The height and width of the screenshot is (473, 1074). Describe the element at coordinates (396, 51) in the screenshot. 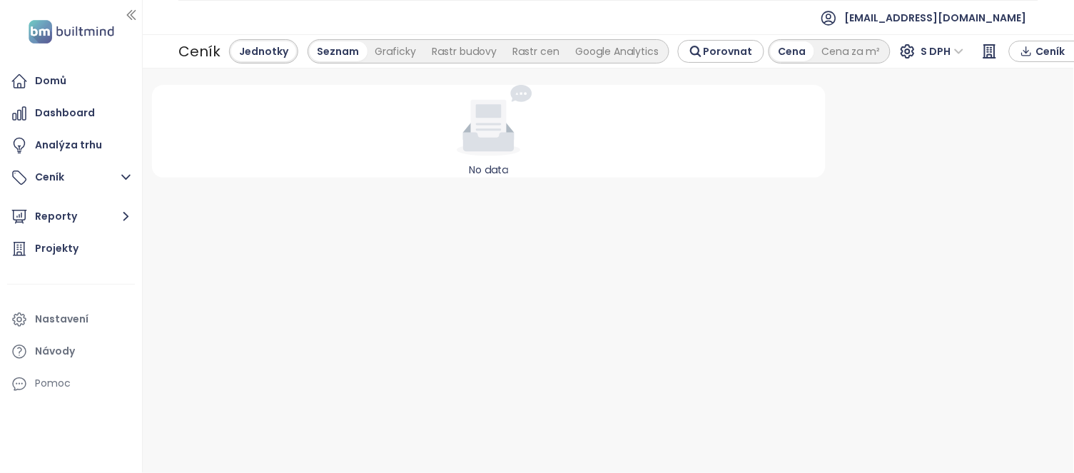

I see `div: Graficky` at that location.